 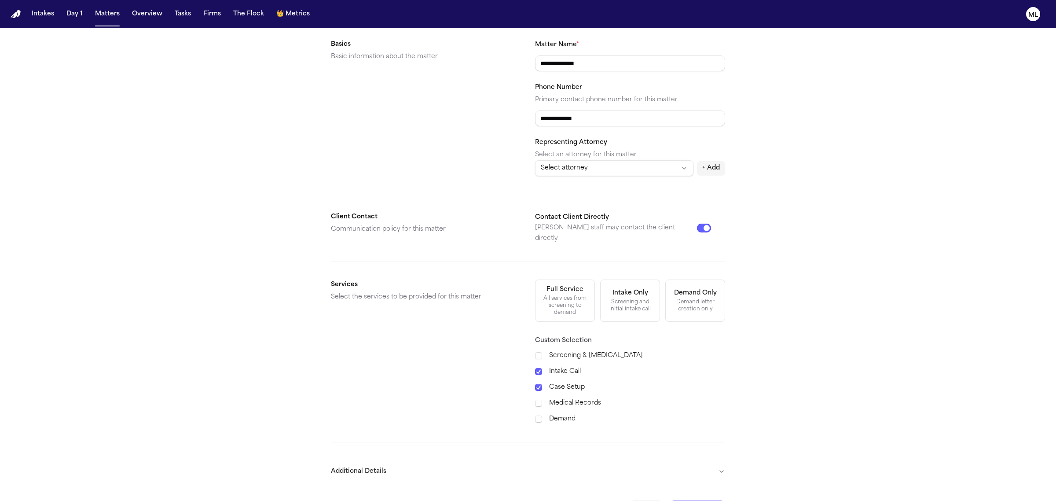 What do you see at coordinates (107, 14) in the screenshot?
I see `button: Matters` at bounding box center [107, 14].